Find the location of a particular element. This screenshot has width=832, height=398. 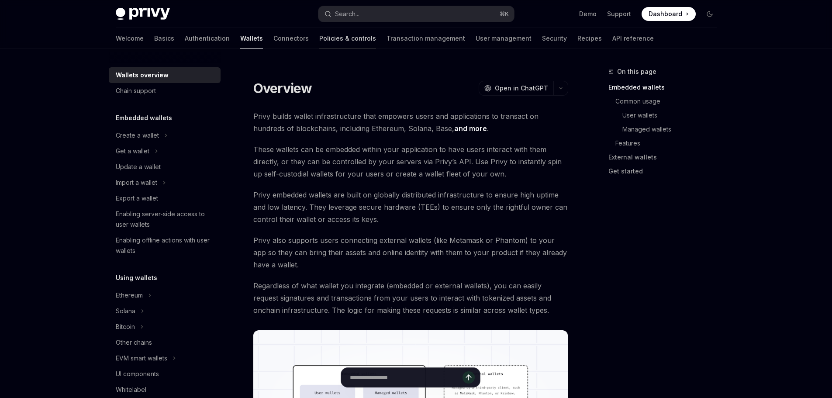

a: Whitelabel is located at coordinates (165, 390).